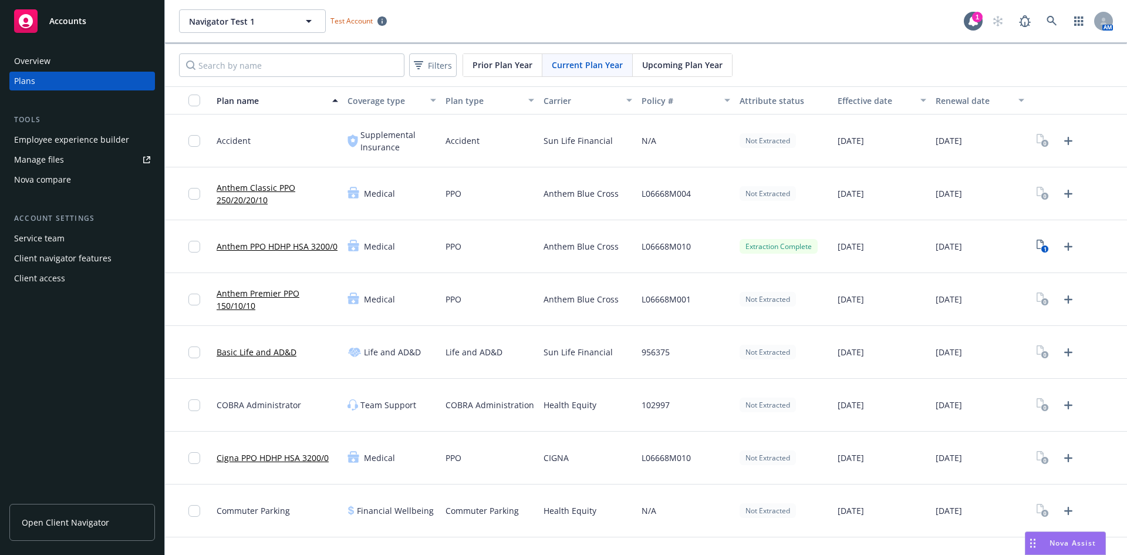  Describe the element at coordinates (39, 238) in the screenshot. I see `div: Service team` at that location.